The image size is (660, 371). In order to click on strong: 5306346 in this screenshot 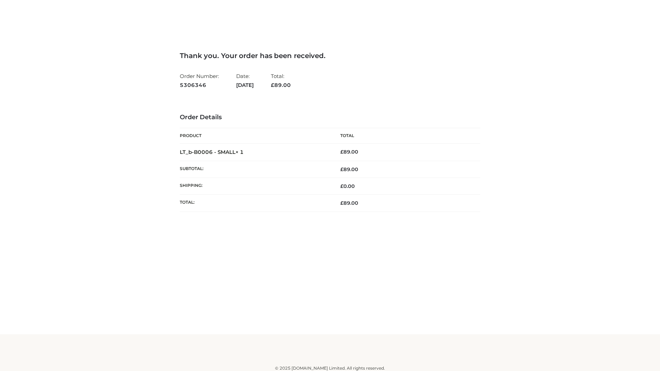, I will do `click(199, 85)`.